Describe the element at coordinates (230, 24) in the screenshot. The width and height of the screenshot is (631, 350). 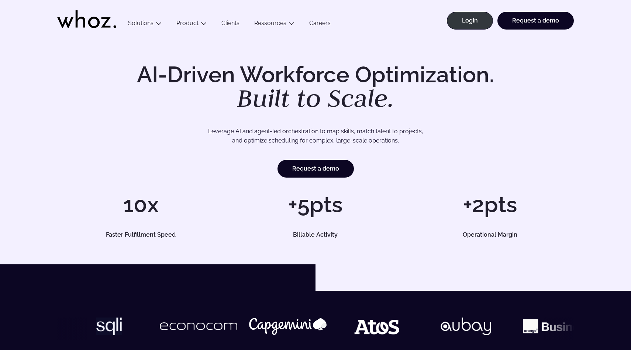
I see `a: Clients` at that location.